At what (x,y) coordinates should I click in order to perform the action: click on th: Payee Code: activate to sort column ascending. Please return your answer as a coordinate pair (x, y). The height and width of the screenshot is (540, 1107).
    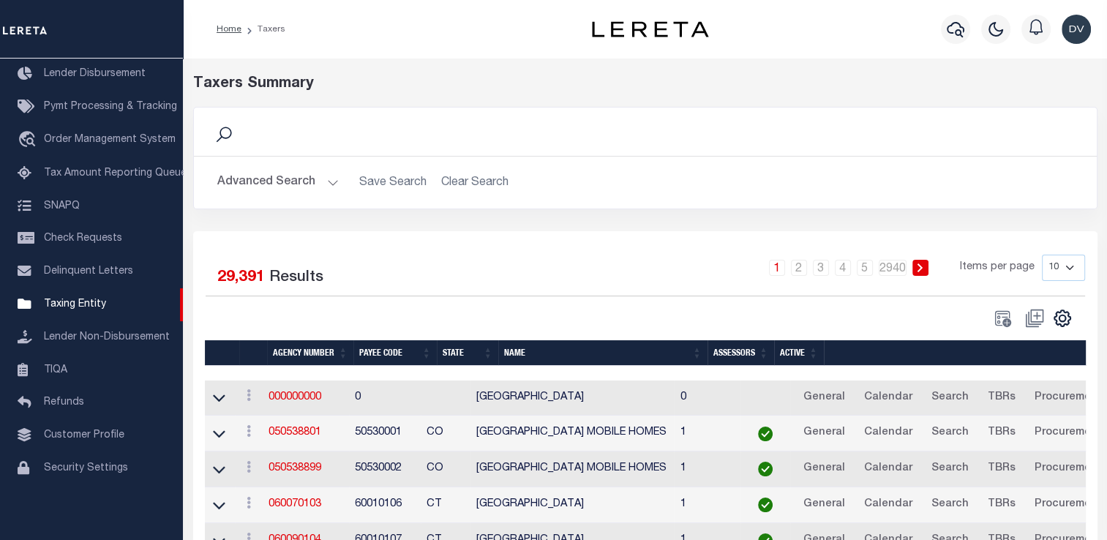
    Looking at the image, I should click on (395, 353).